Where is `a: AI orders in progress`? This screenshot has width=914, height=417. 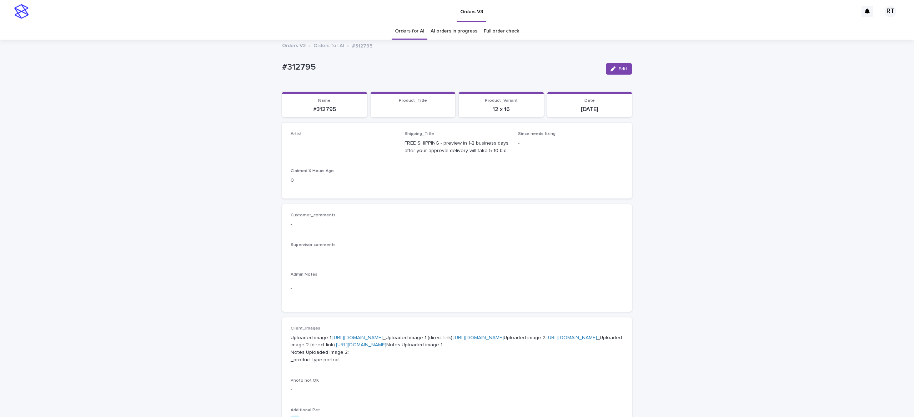 a: AI orders in progress is located at coordinates (454, 31).